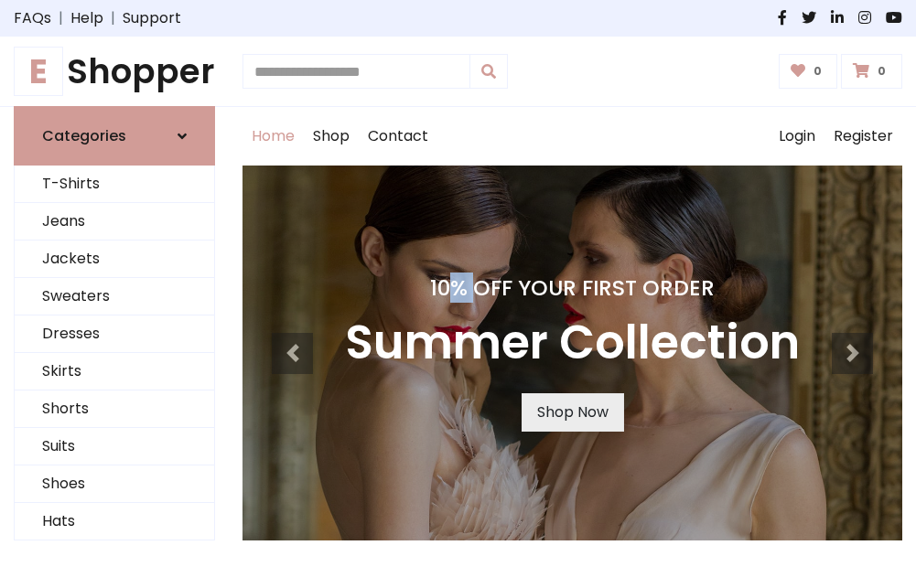 The image size is (916, 588). I want to click on a: Shoes, so click(114, 484).